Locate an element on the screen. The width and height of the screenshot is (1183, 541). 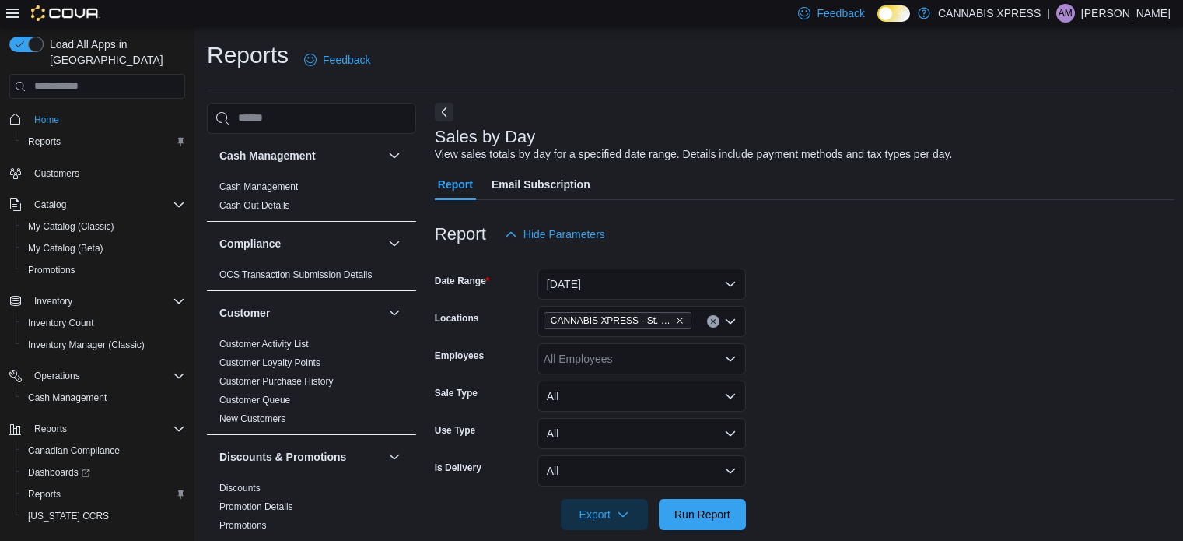
a: New Customers is located at coordinates (252, 418).